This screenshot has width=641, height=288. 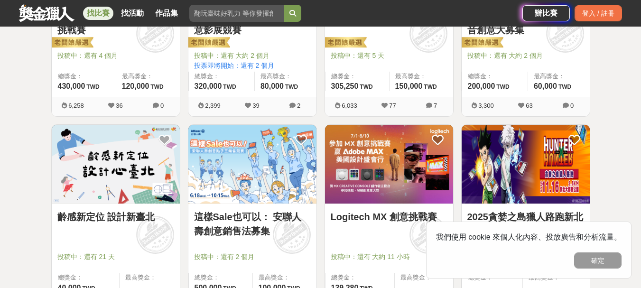 What do you see at coordinates (598, 260) in the screenshot?
I see `button: 確定` at bounding box center [598, 260].